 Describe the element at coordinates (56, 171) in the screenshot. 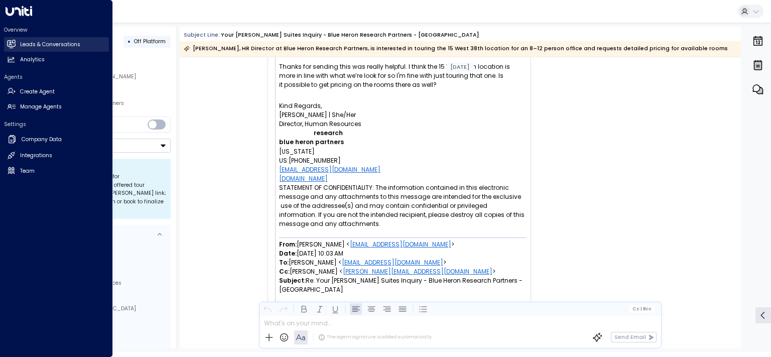

I see `a: Team` at that location.